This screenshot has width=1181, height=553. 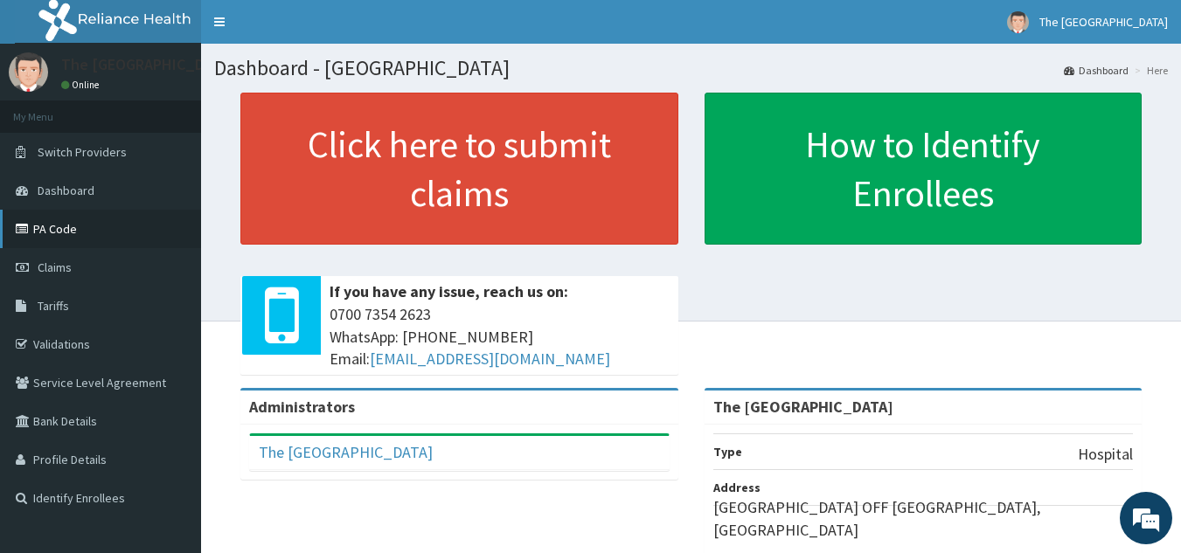 I want to click on a: How to Identify Enrollees, so click(x=923, y=169).